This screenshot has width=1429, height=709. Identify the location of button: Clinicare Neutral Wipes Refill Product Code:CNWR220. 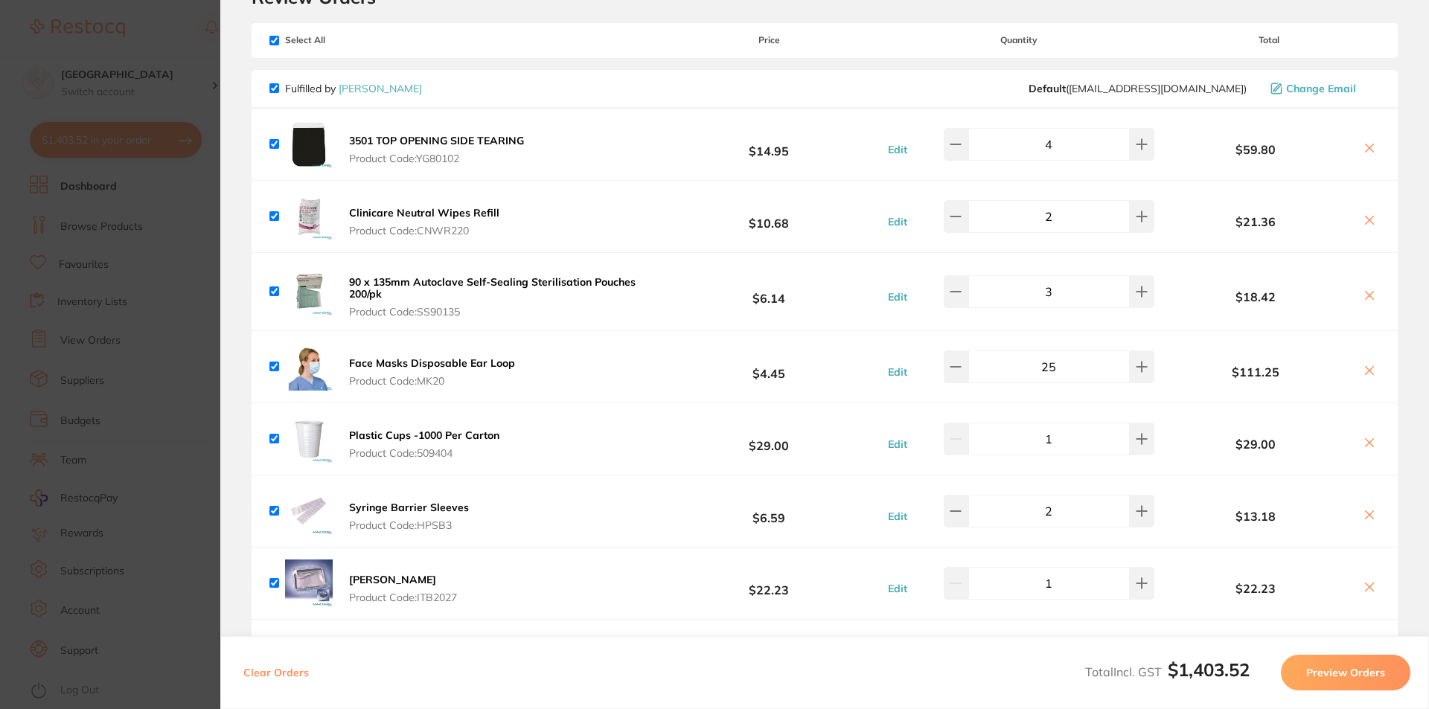
(424, 222).